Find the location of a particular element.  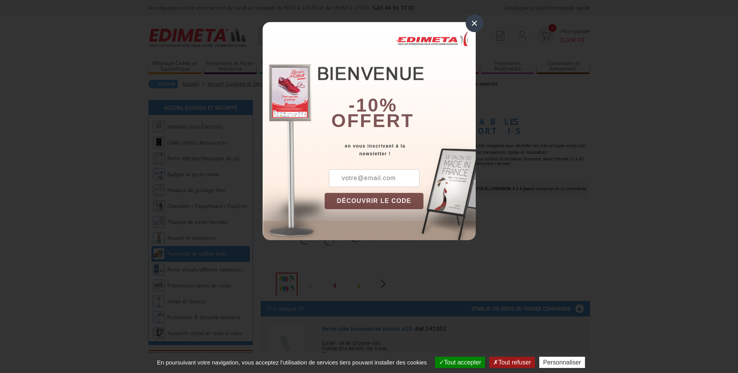

font: offert is located at coordinates (372, 120).